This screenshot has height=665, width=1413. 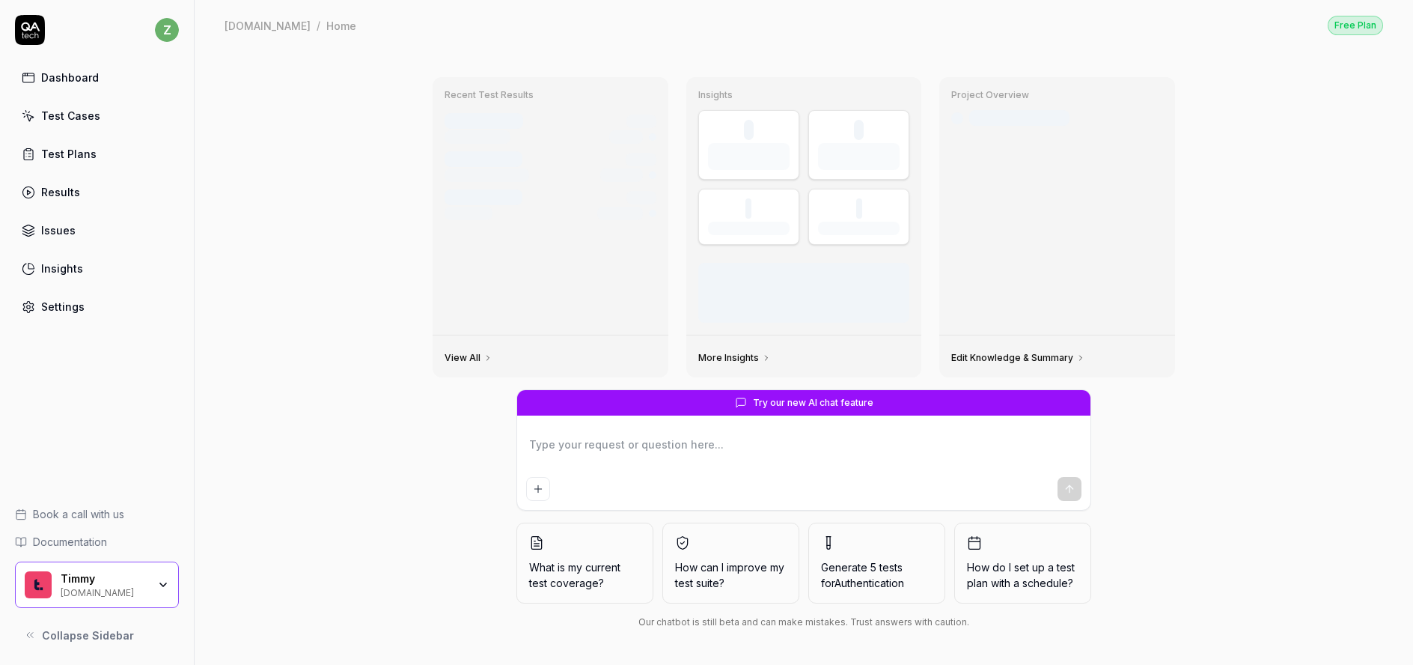 I want to click on div: Settings, so click(x=63, y=306).